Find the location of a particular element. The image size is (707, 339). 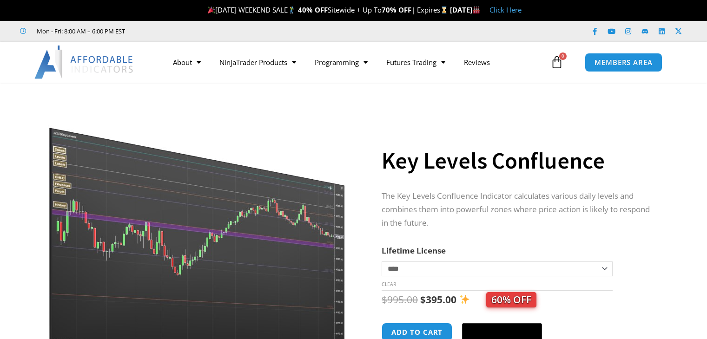

label: Lifetime License is located at coordinates (414, 250).